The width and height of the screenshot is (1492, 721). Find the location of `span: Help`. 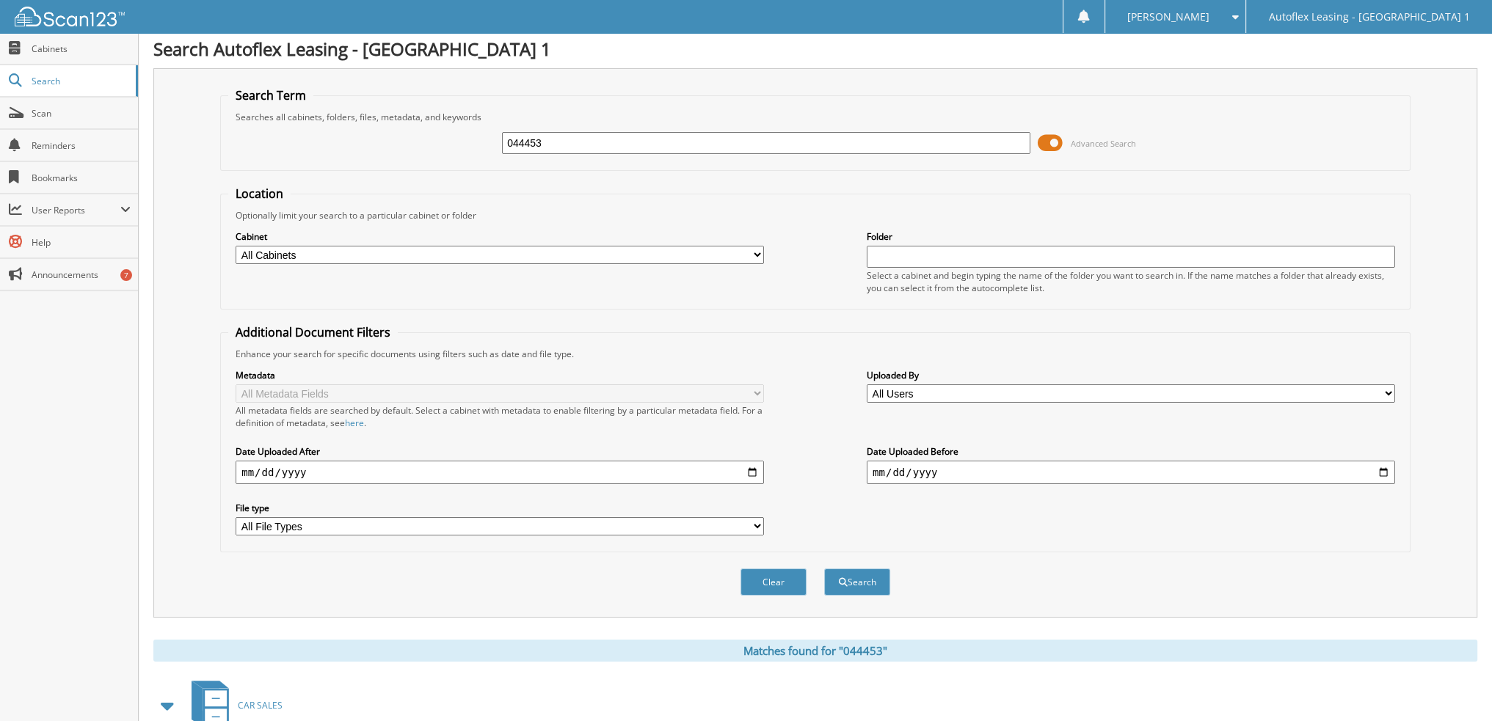

span: Help is located at coordinates (81, 242).